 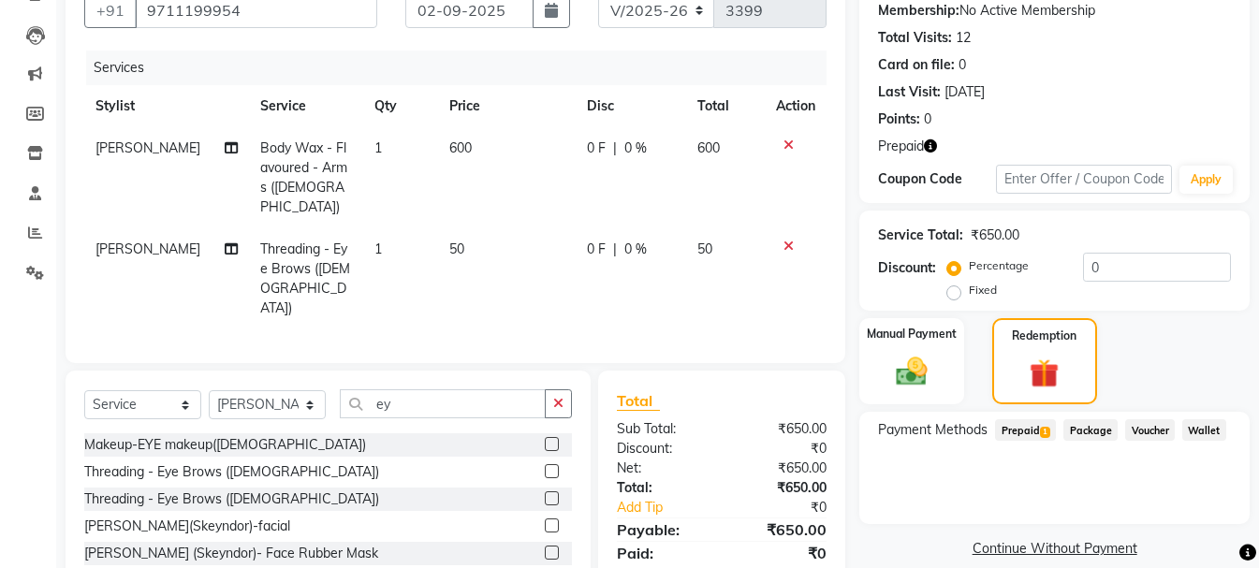 What do you see at coordinates (914, 37) in the screenshot?
I see `div: Total Visits:` at bounding box center [914, 37].